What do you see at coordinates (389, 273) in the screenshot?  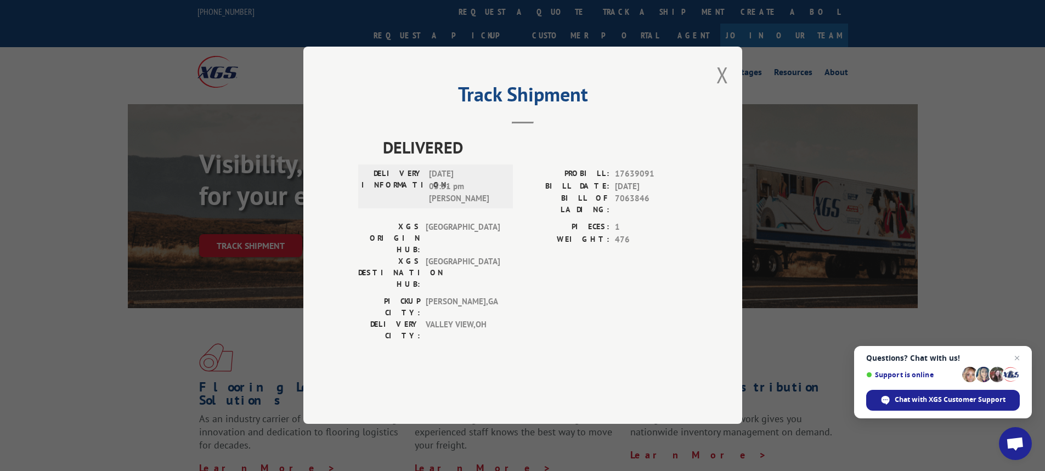 I see `label: XGS DESTINATION HUB:` at bounding box center [389, 273].